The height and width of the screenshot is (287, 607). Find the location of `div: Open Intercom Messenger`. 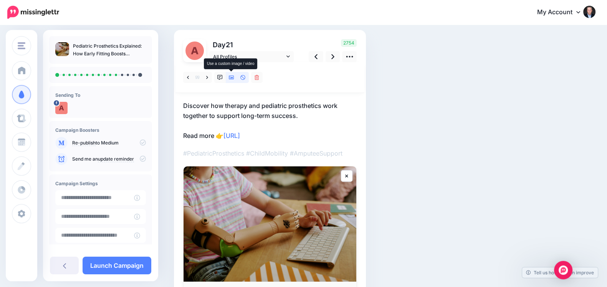

div: Open Intercom Messenger is located at coordinates (563, 270).